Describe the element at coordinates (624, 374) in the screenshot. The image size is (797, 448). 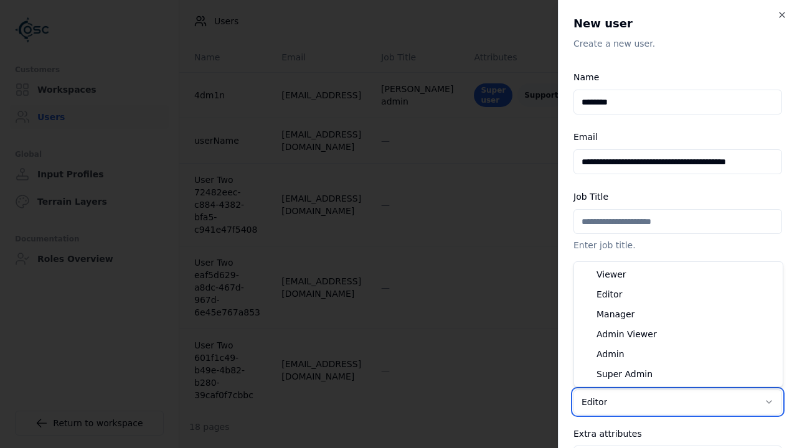
I see `span: Super Admin` at that location.